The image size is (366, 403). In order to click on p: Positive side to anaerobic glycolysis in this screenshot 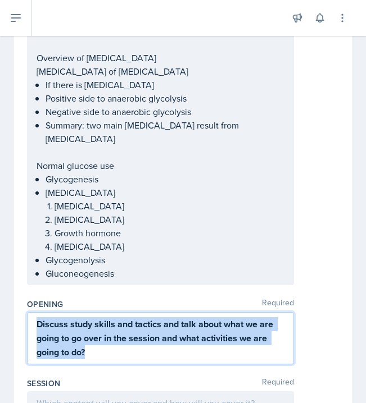, I will do `click(165, 98)`.